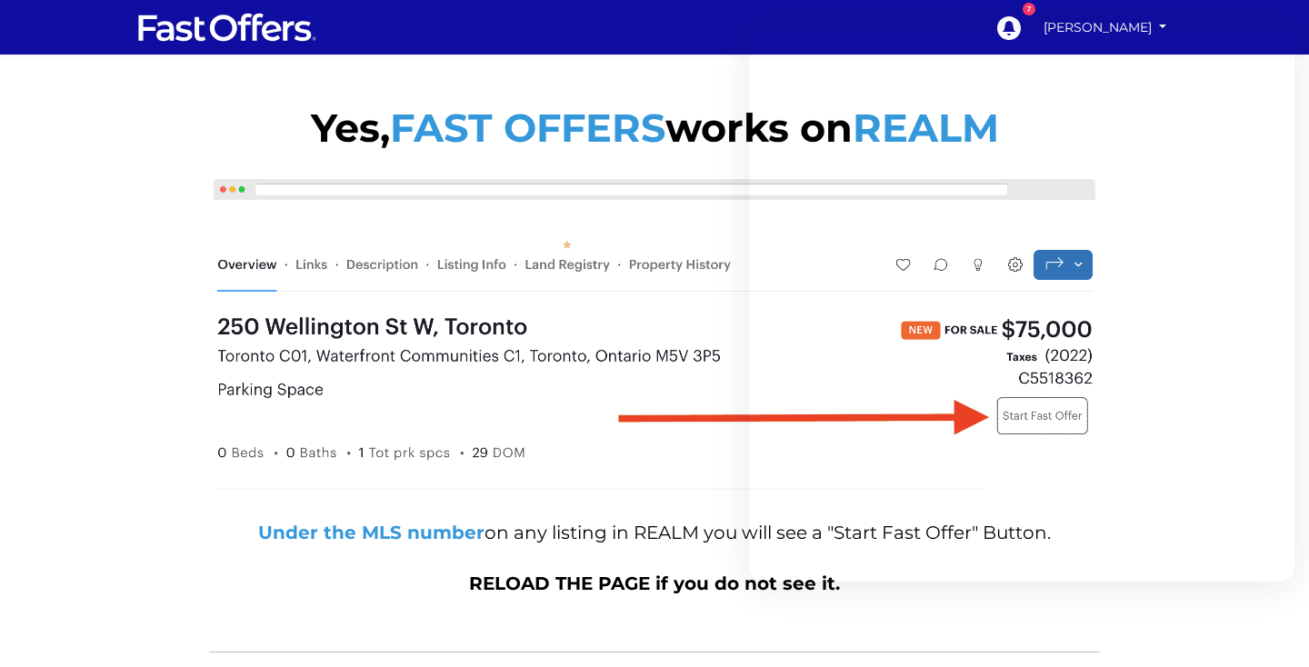  I want to click on div: 7, so click(1029, 9).